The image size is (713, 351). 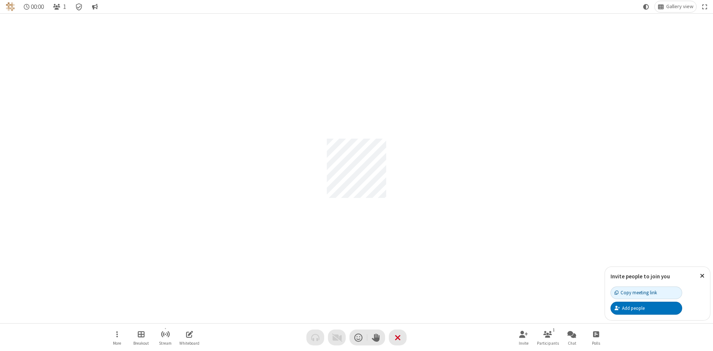 What do you see at coordinates (189, 338) in the screenshot?
I see `button: Open shared whiteboard` at bounding box center [189, 338].